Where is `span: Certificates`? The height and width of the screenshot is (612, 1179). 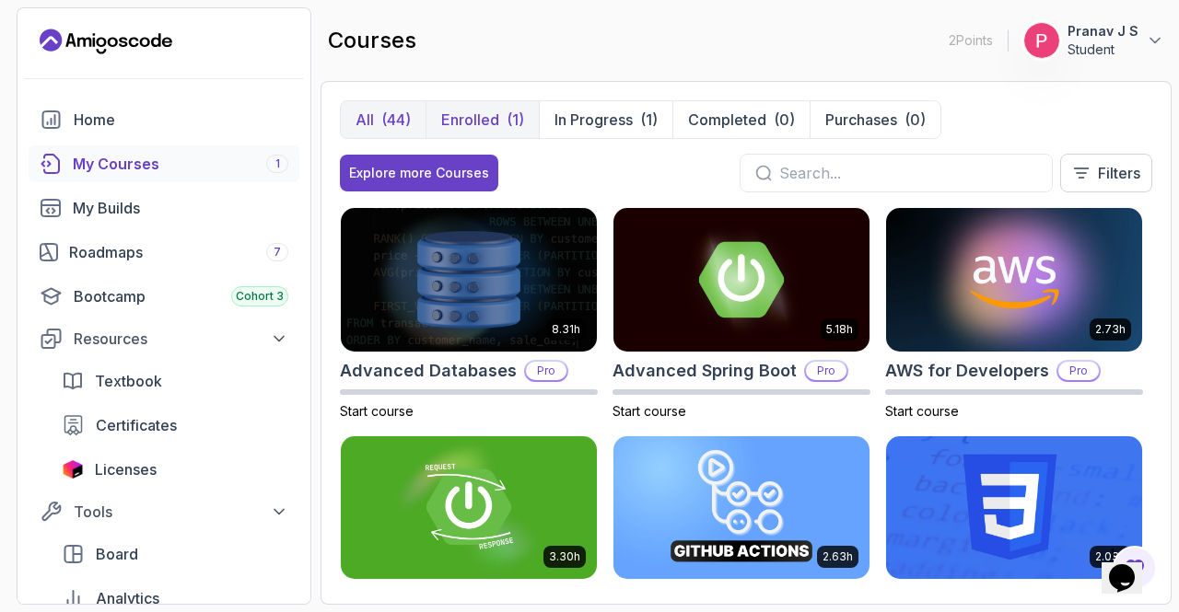
span: Certificates is located at coordinates (136, 425).